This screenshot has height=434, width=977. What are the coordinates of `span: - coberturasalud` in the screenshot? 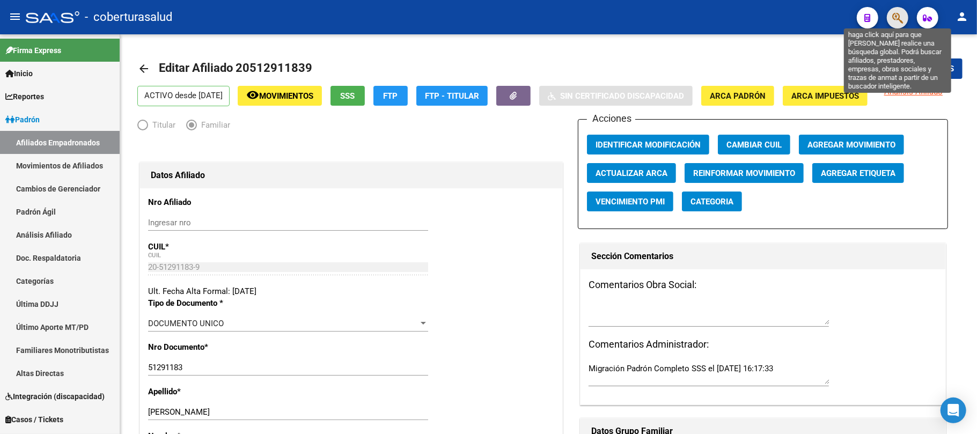 It's located at (128, 17).